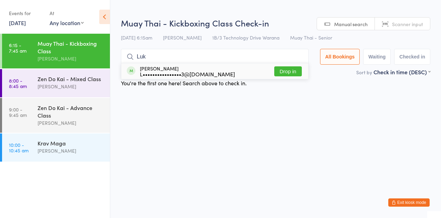  What do you see at coordinates (71, 79) in the screenshot?
I see `div: Zen Do Kai - Mixed Class` at bounding box center [71, 79].